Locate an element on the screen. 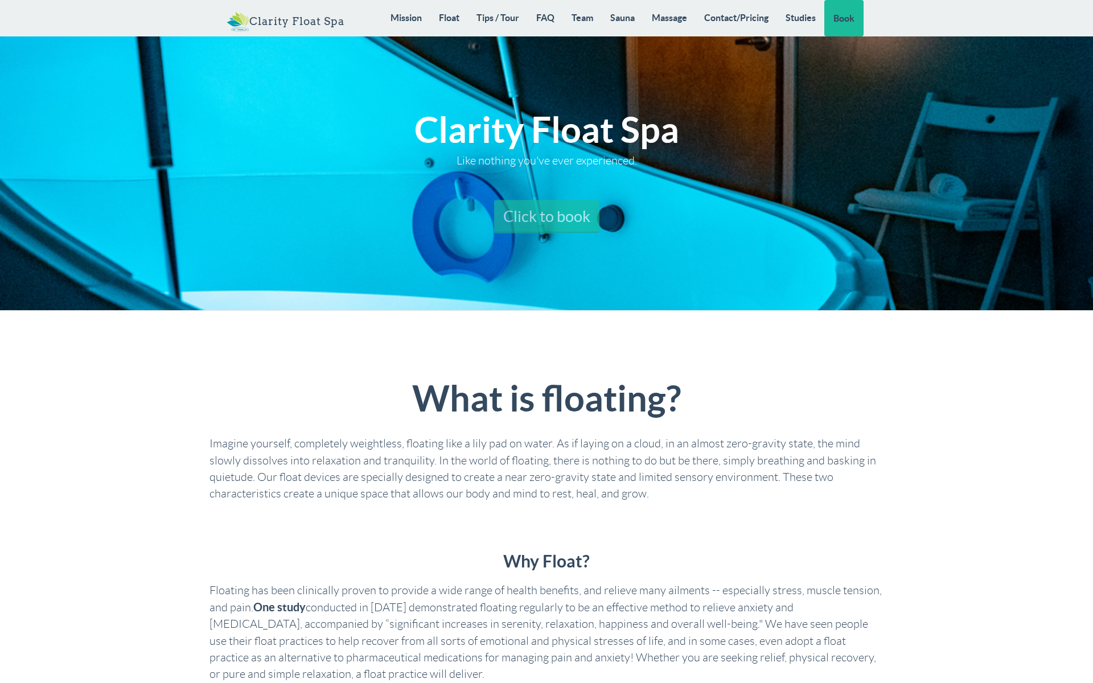 This screenshot has height=683, width=1093. p: Like nothing you've ever experienced. is located at coordinates (546, 161).